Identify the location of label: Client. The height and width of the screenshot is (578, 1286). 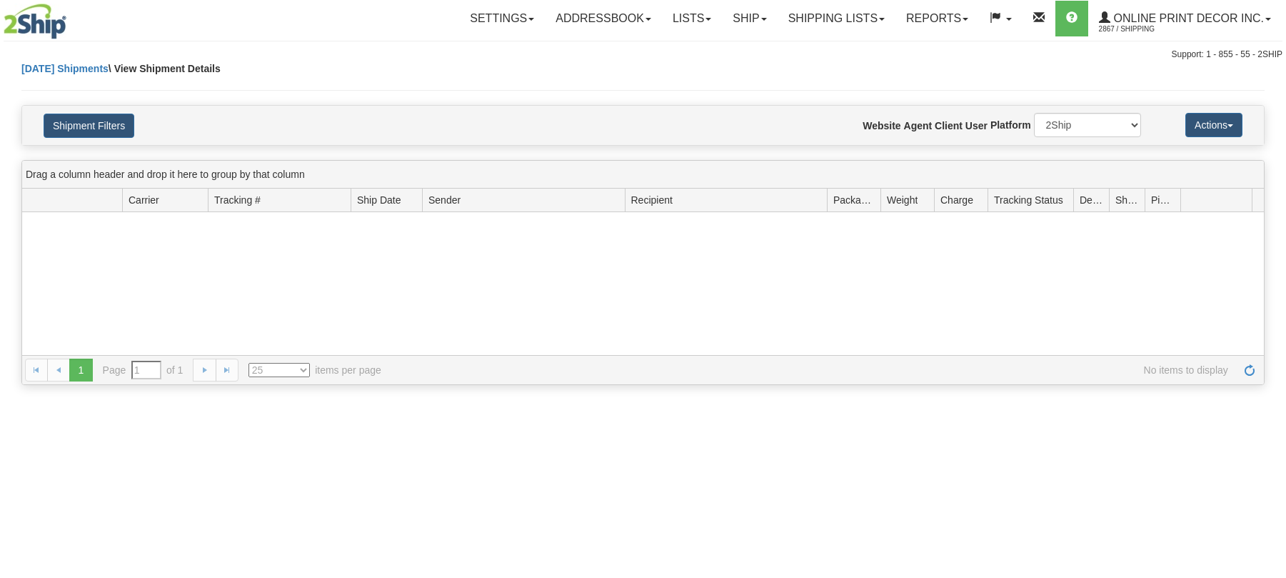
(948, 126).